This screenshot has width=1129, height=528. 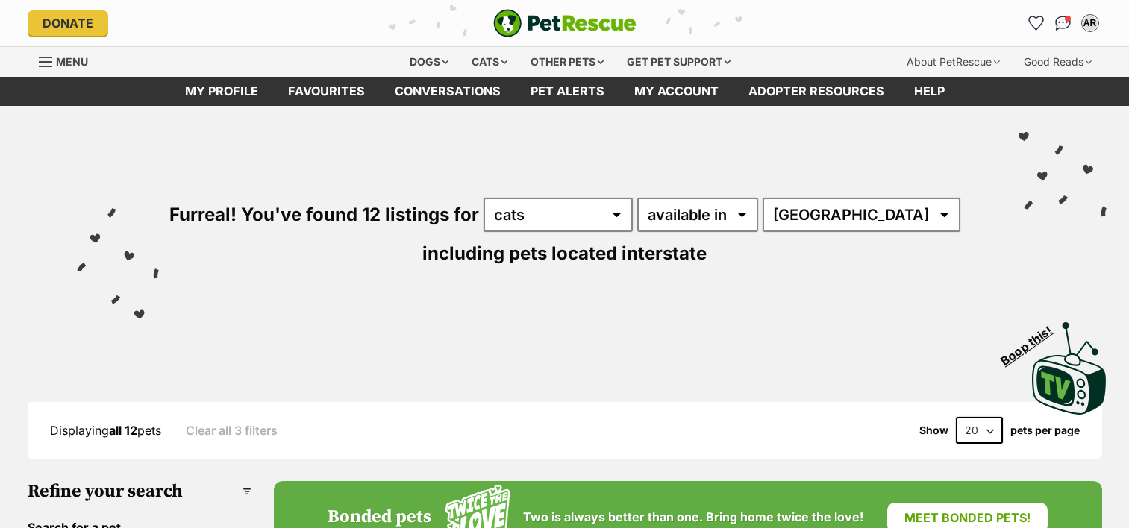 I want to click on span: Boop this!, so click(x=1033, y=341).